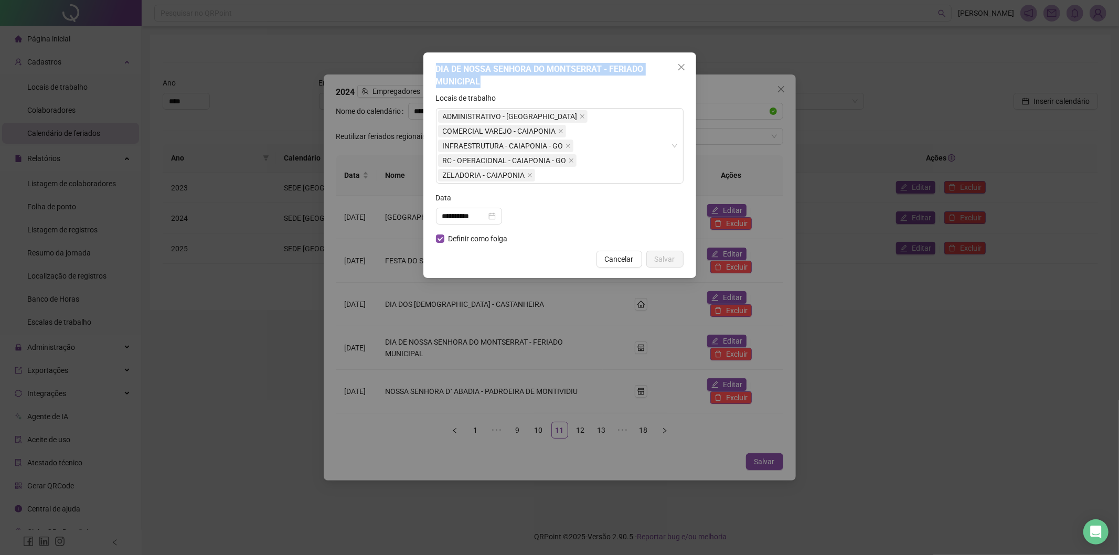 The width and height of the screenshot is (1119, 555). I want to click on div: Open Intercom Messenger, so click(1096, 532).